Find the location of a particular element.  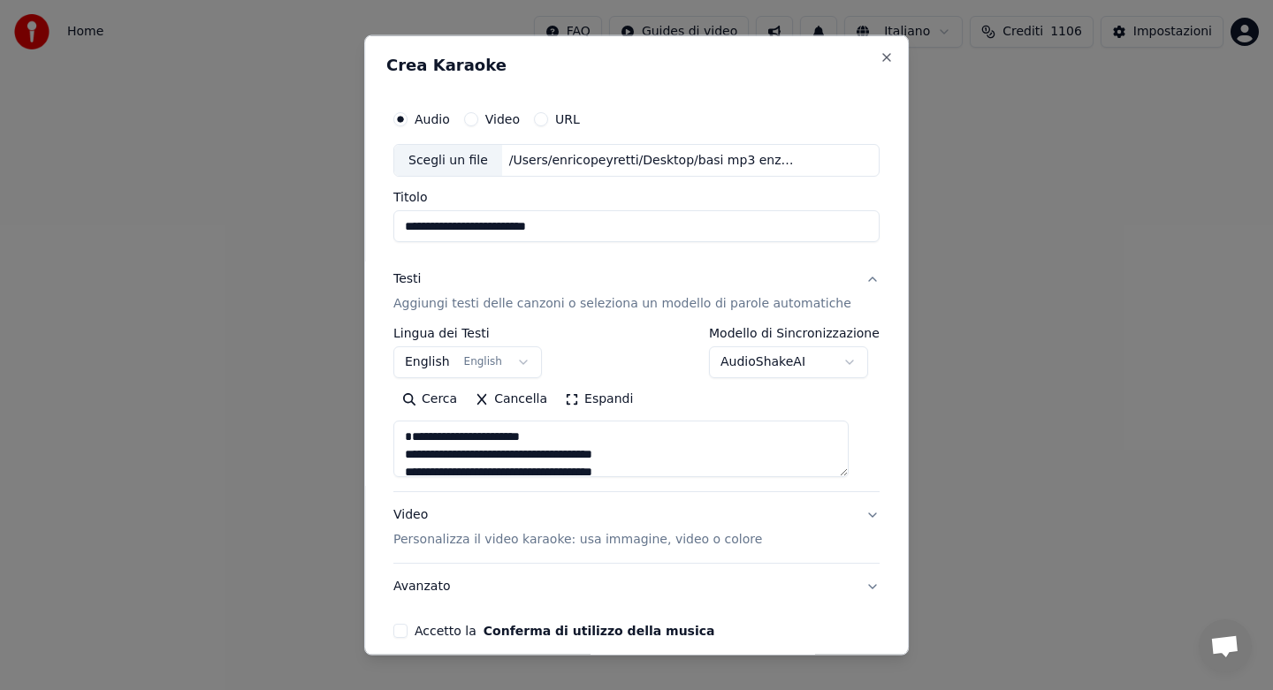

div: Scegli un file is located at coordinates (448, 160).